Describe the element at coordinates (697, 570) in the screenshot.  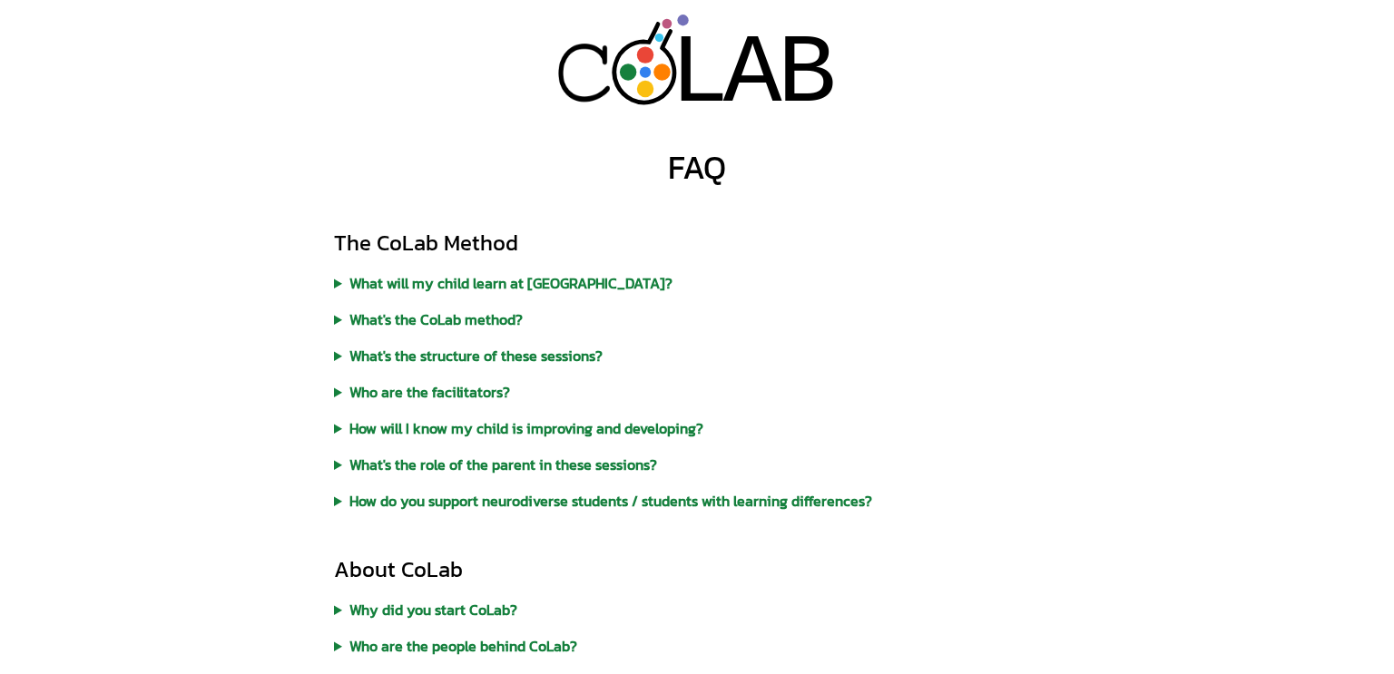
I see `div: About CoLab` at that location.